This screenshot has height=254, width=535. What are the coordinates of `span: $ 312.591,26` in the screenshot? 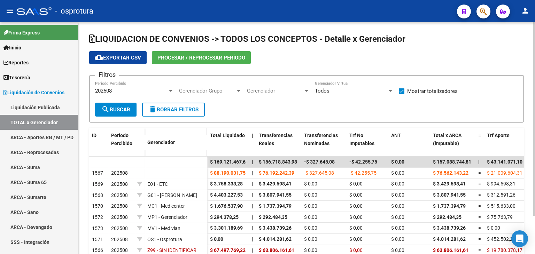 It's located at (501, 195).